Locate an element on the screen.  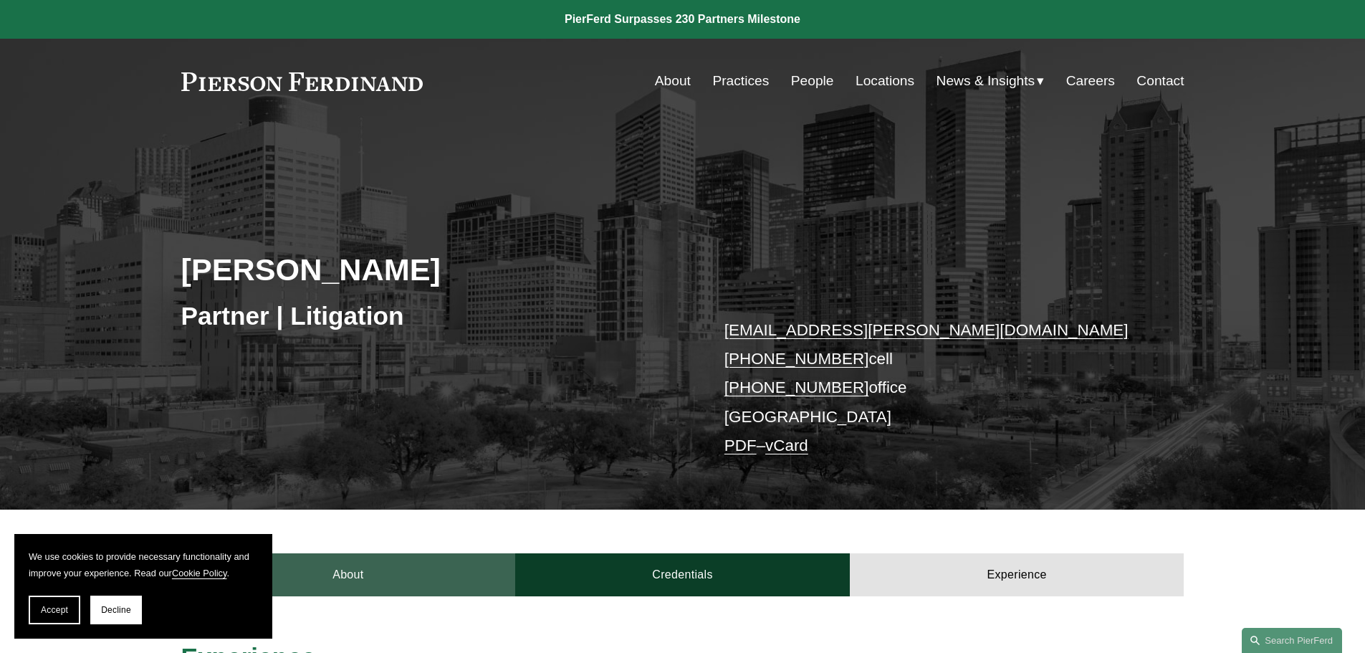
a: Locations is located at coordinates (885, 81).